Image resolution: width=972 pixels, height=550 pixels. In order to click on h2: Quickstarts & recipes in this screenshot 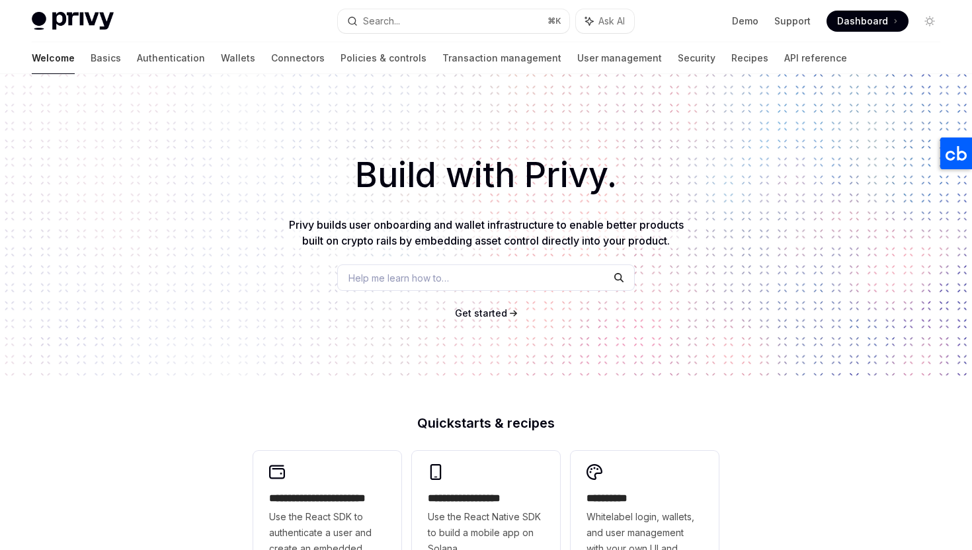, I will do `click(486, 423)`.